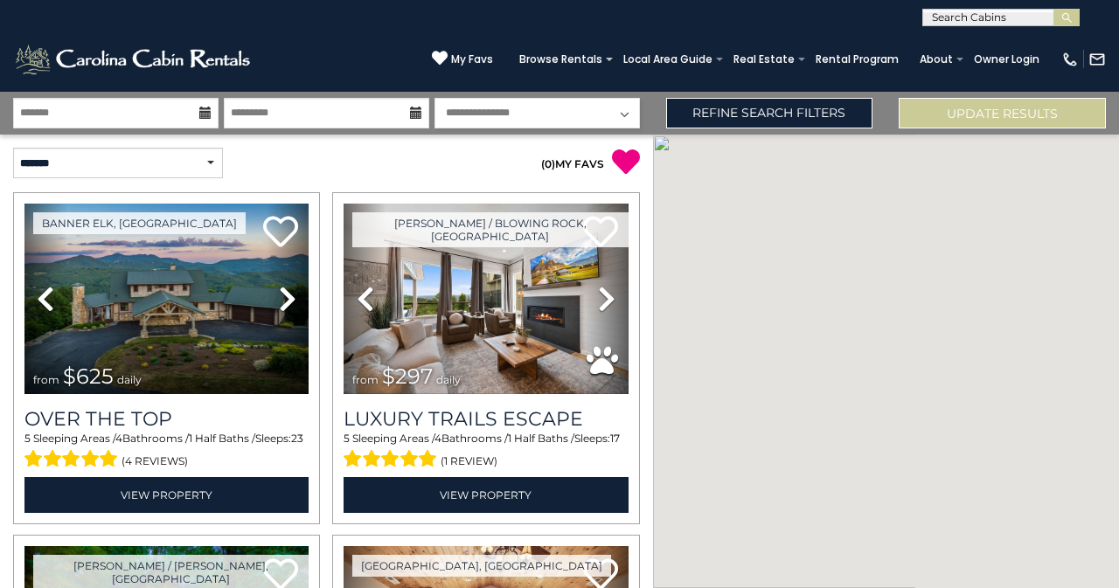  Describe the element at coordinates (573, 164) in the screenshot. I see `a: (0)MY FAVS` at that location.